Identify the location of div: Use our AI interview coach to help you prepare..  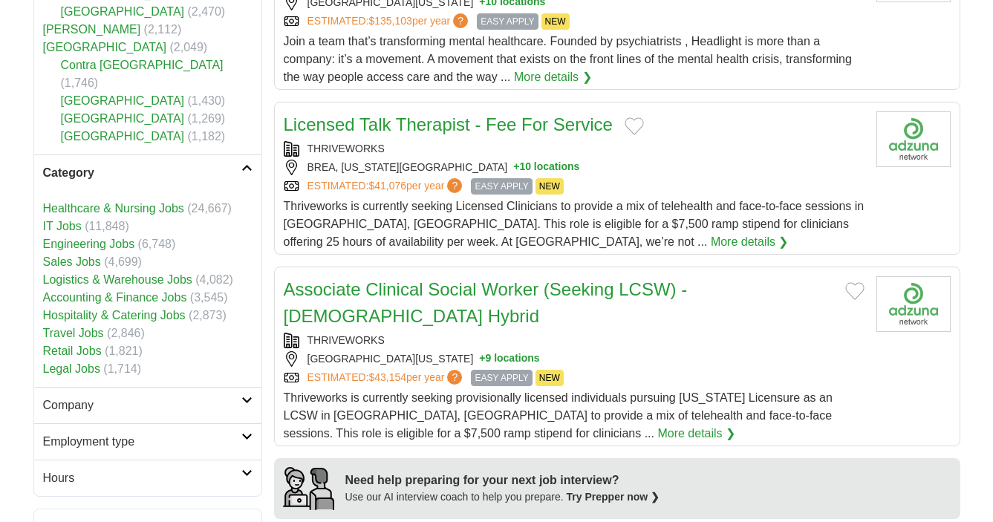
(503, 497).